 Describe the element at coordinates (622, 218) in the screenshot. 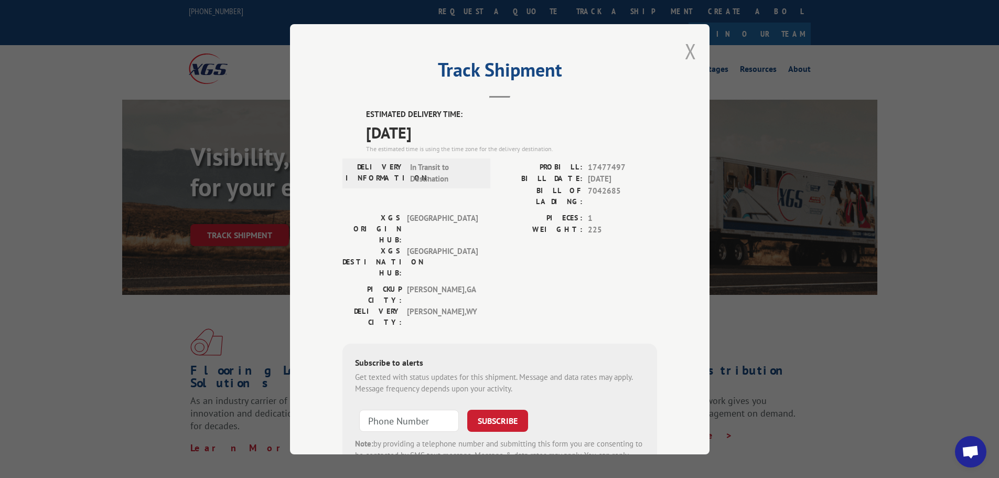

I see `span: 1` at that location.